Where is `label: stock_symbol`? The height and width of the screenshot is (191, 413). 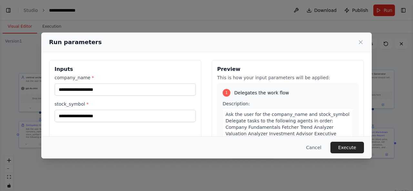
label: stock_symbol is located at coordinates (125, 104).